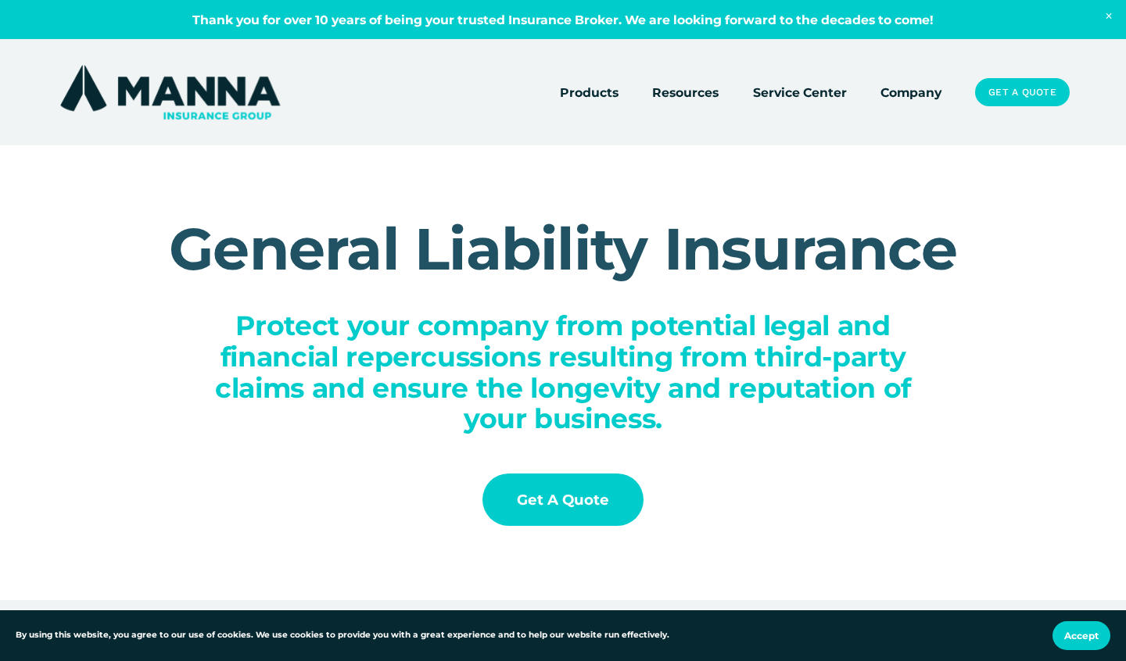  What do you see at coordinates (589, 92) in the screenshot?
I see `span: Products` at bounding box center [589, 92].